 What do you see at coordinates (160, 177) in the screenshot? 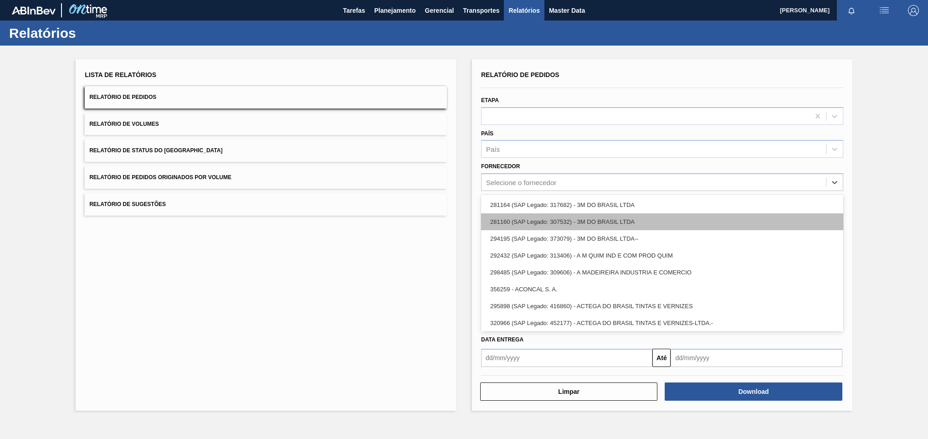
I see `span: Relatório de Pedidos Originados por Volume` at bounding box center [160, 177].